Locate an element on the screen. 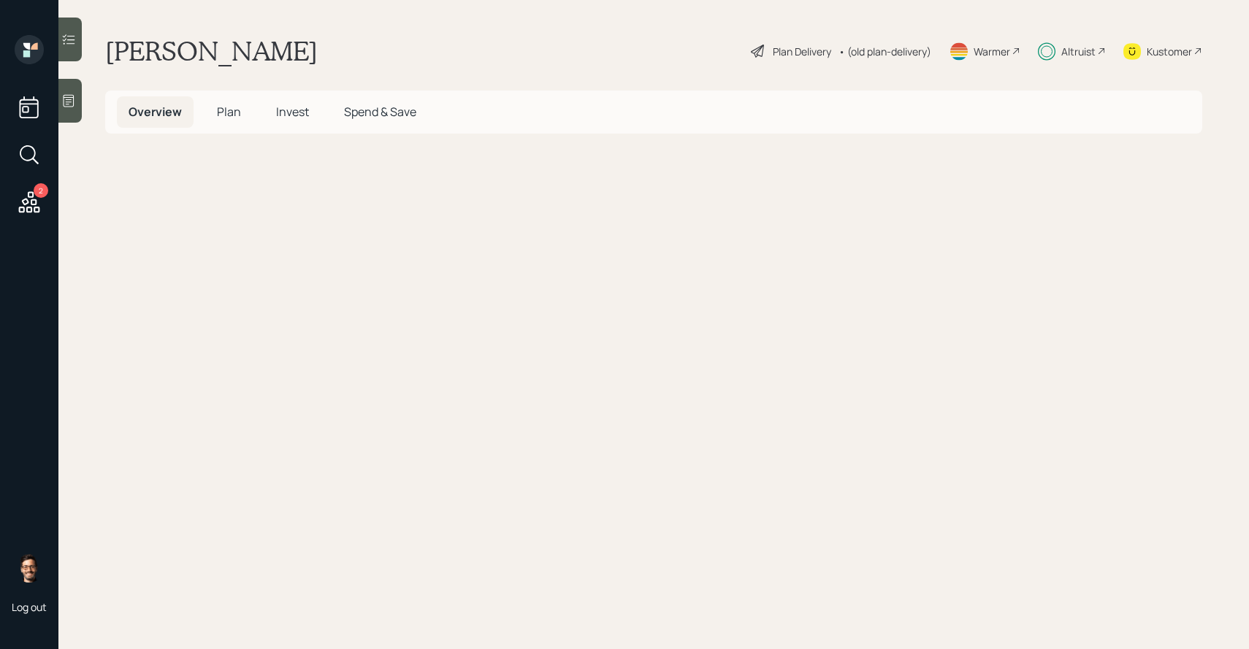  span: Overview is located at coordinates (155, 112).